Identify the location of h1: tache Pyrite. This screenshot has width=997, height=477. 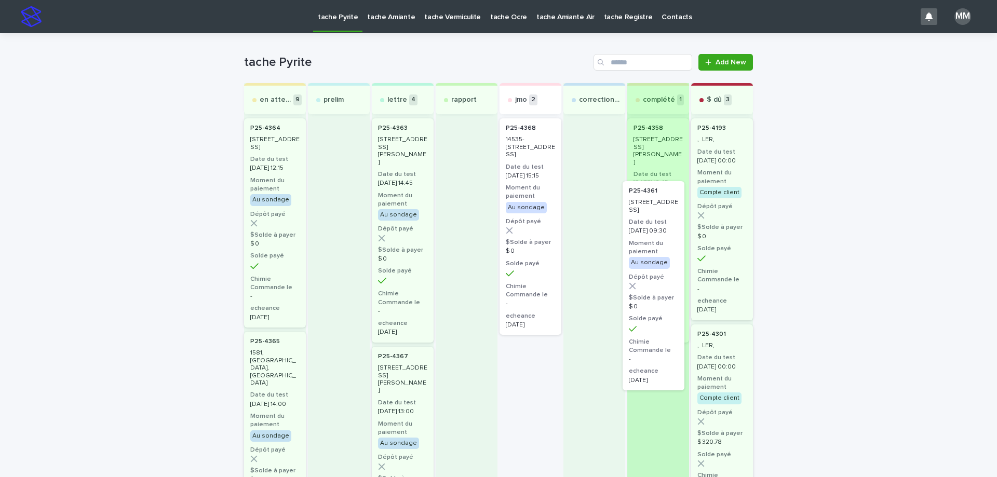
(417, 62).